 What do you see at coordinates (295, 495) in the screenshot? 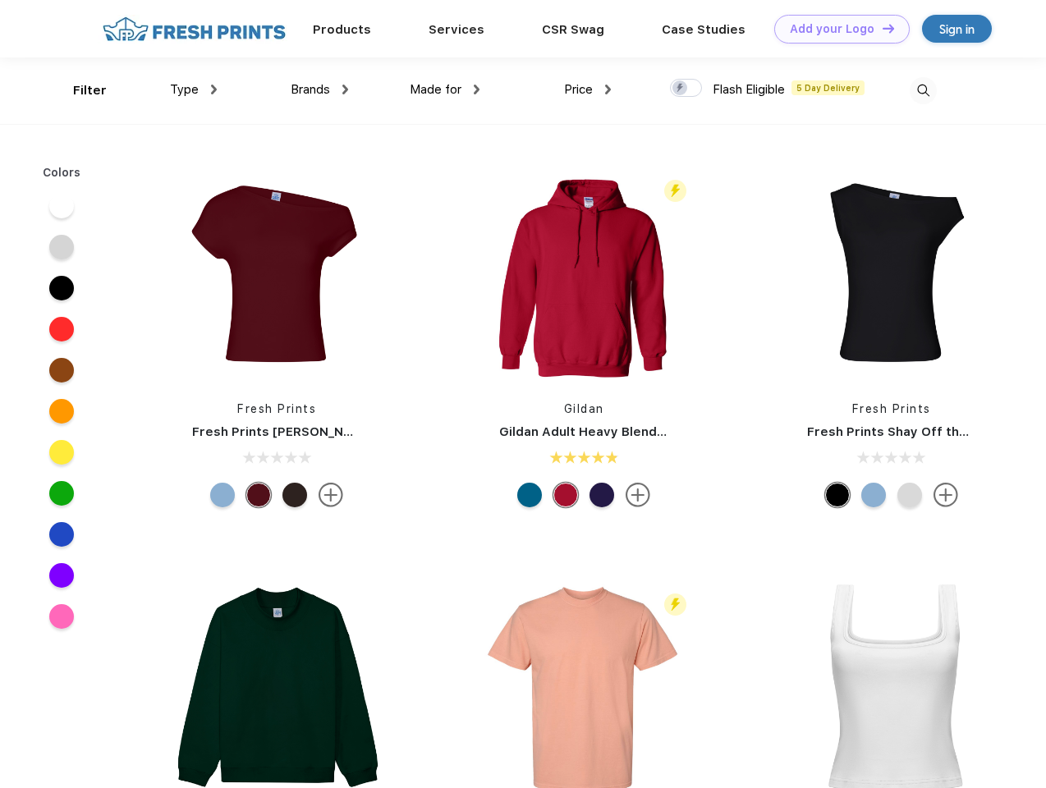
I see `div: Brown` at bounding box center [295, 495].